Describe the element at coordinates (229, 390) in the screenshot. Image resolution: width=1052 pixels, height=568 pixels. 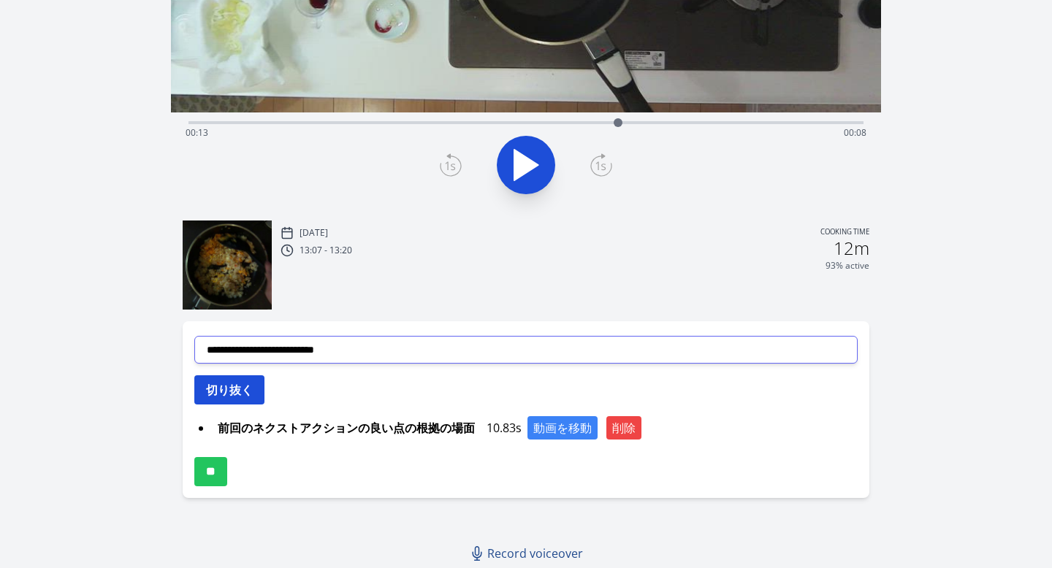
I see `button: 切り抜く` at that location.